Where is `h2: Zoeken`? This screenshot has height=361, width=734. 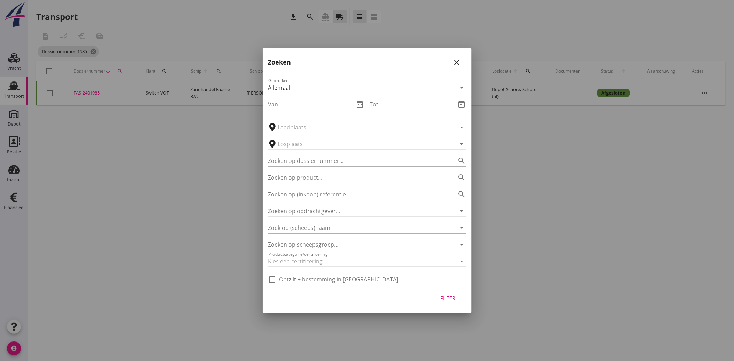 h2: Zoeken is located at coordinates (280, 62).